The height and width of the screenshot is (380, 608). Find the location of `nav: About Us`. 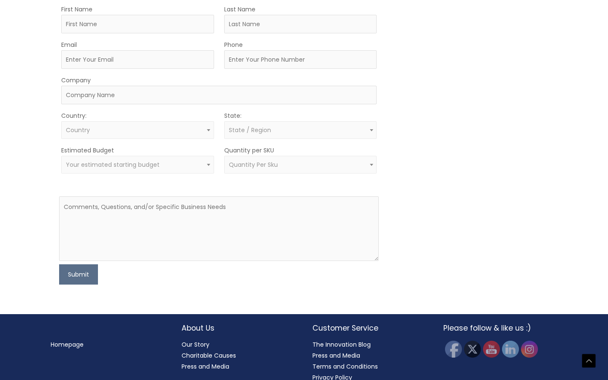

nav: About Us is located at coordinates (239, 356).